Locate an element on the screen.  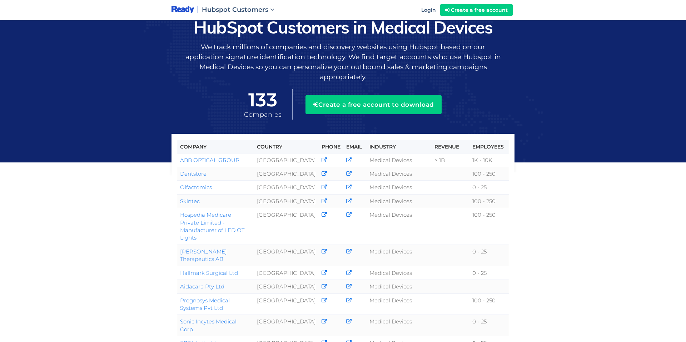
a: Aidacare Pty Ltd is located at coordinates (202, 287).